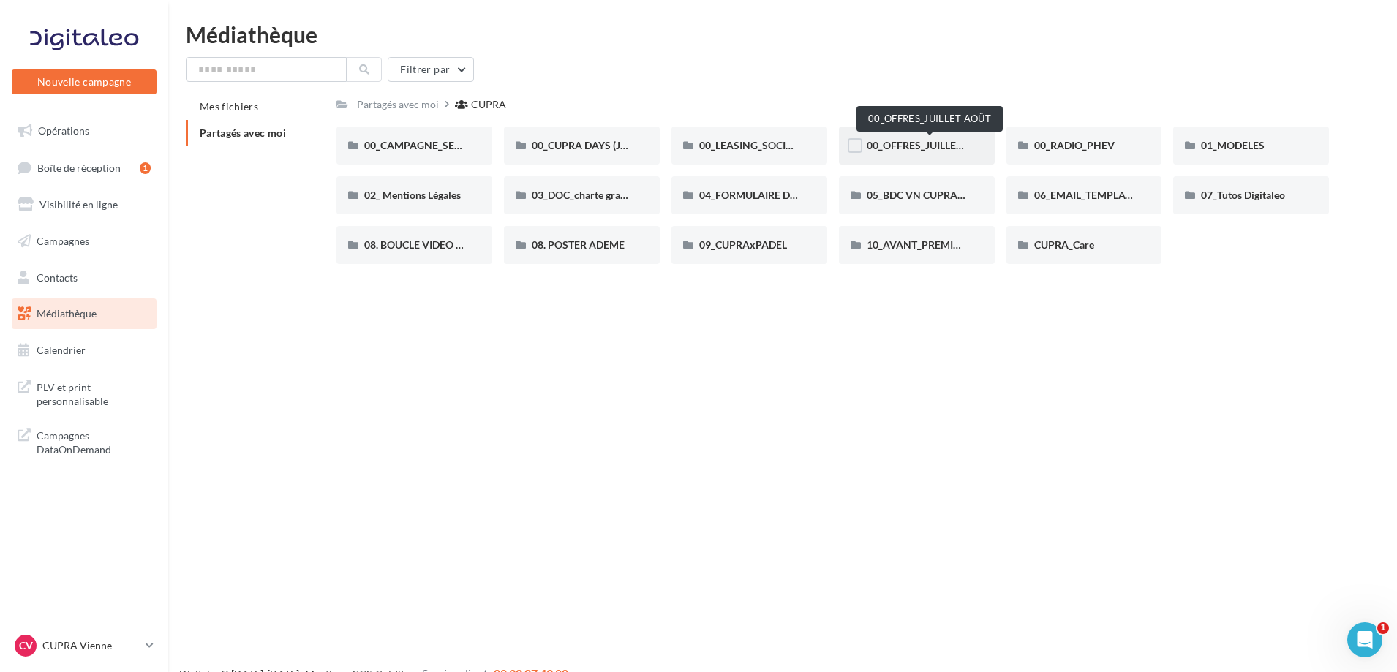 Image resolution: width=1397 pixels, height=672 pixels. What do you see at coordinates (61, 350) in the screenshot?
I see `span: Calendrier` at bounding box center [61, 350].